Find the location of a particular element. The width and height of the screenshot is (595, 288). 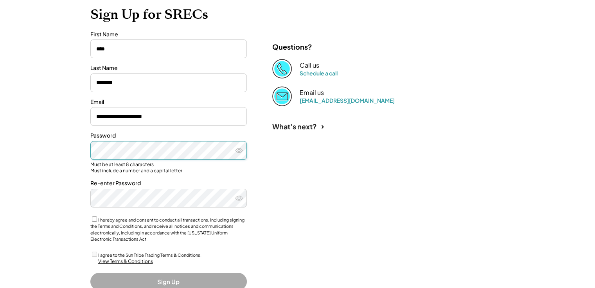

div: Password is located at coordinates (169, 136).